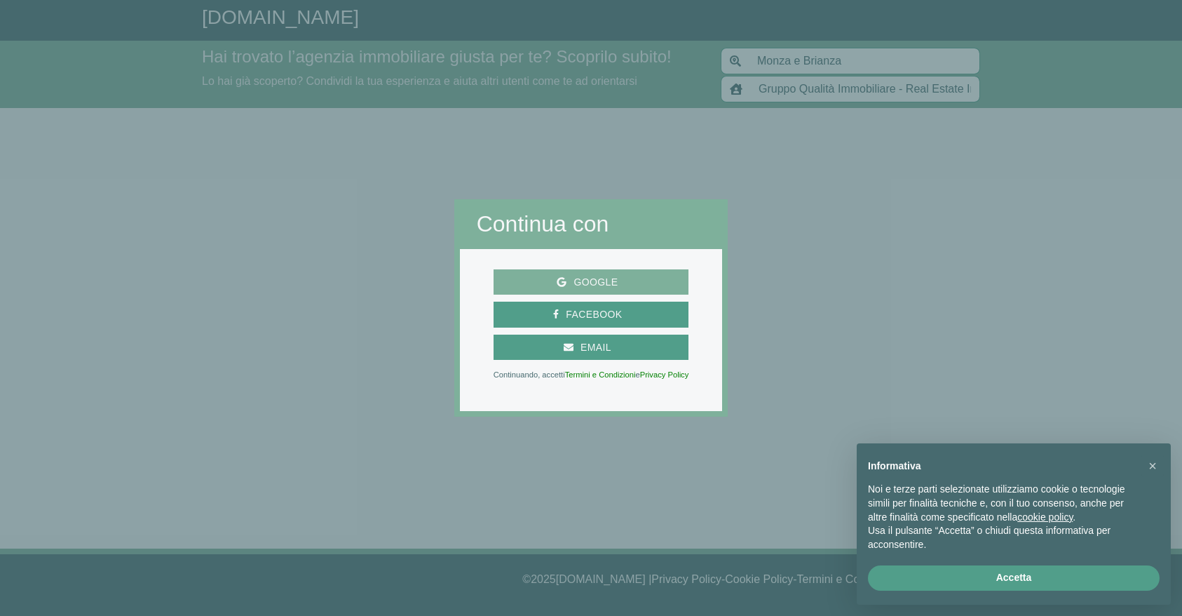 This screenshot has width=1182, height=616. I want to click on p: Continuando, accetti e, so click(591, 374).